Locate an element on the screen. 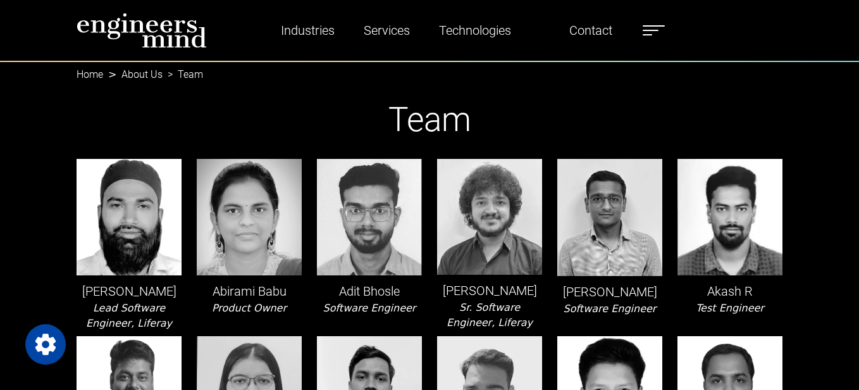 The image size is (859, 390). p: Akash R is located at coordinates (730, 291).